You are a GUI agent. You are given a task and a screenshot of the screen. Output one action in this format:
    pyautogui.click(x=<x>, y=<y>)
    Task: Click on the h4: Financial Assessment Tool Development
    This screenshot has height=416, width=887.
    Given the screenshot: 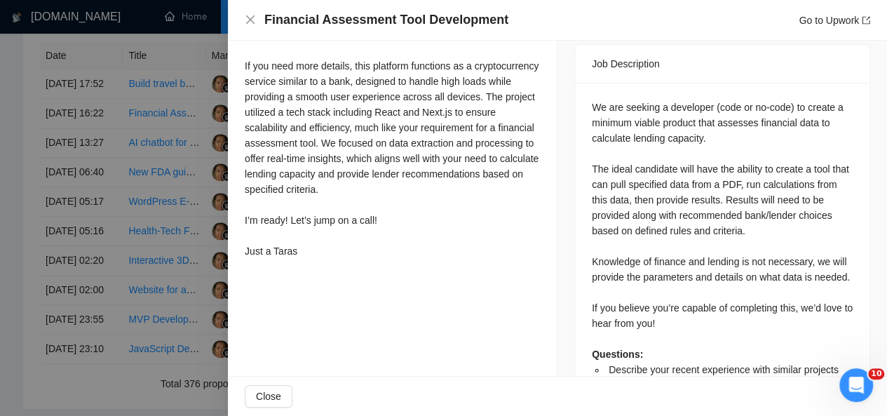 What is the action you would take?
    pyautogui.click(x=386, y=20)
    